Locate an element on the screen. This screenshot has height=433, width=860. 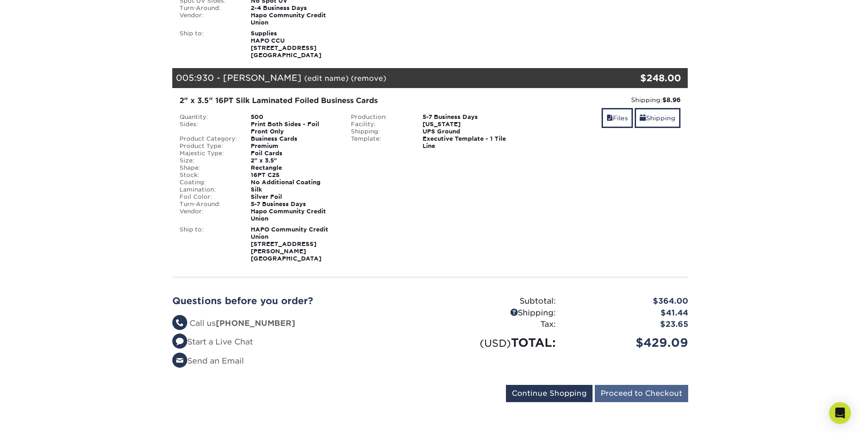
a: Files is located at coordinates (617, 117).